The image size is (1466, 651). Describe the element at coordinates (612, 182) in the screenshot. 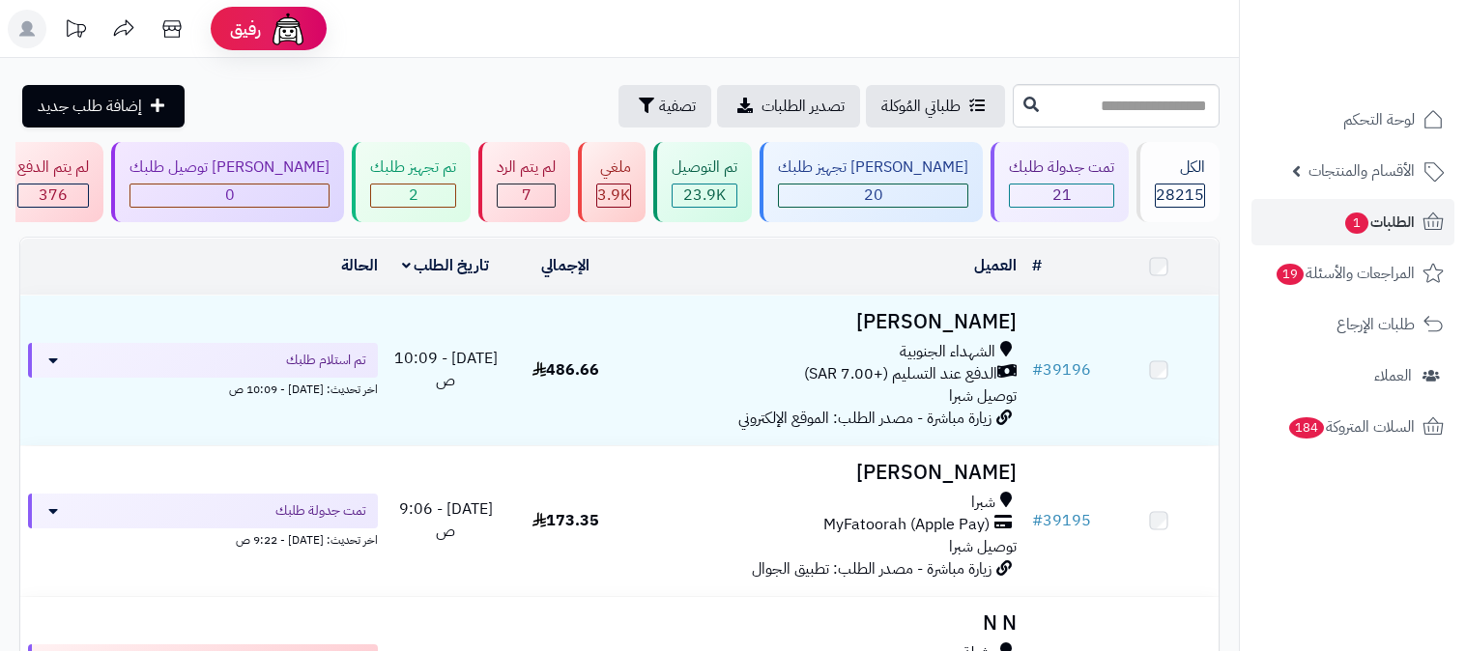

I see `a: ملغي 3.9K` at that location.